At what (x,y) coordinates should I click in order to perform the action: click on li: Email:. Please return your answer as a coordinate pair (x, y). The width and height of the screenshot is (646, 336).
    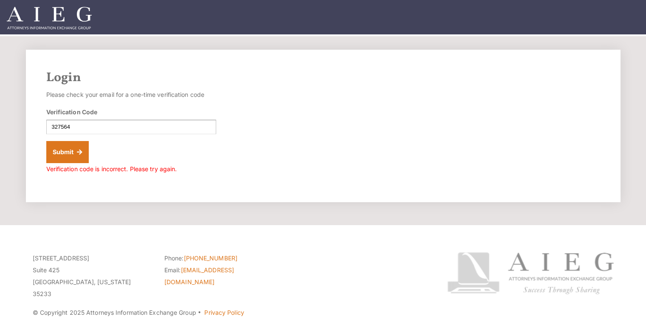
    Looking at the image, I should click on (224, 276).